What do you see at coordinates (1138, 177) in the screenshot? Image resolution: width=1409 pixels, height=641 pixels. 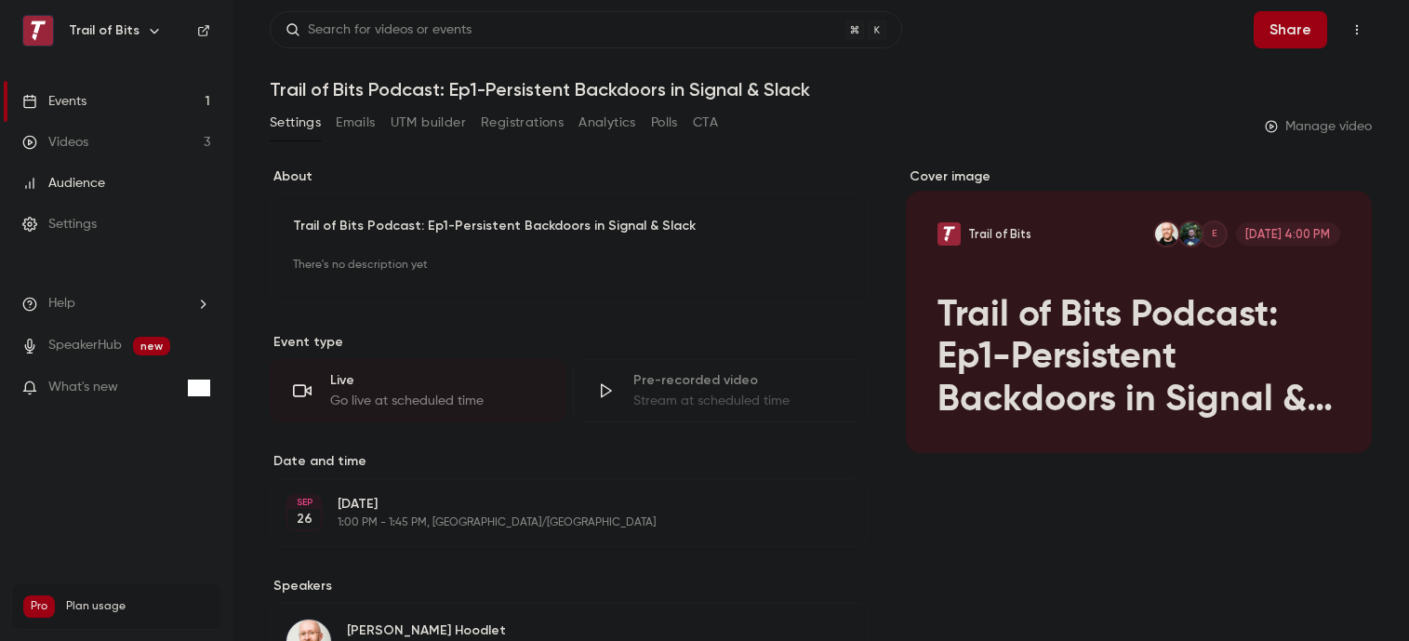 I see `label: Cover image` at bounding box center [1138, 177].